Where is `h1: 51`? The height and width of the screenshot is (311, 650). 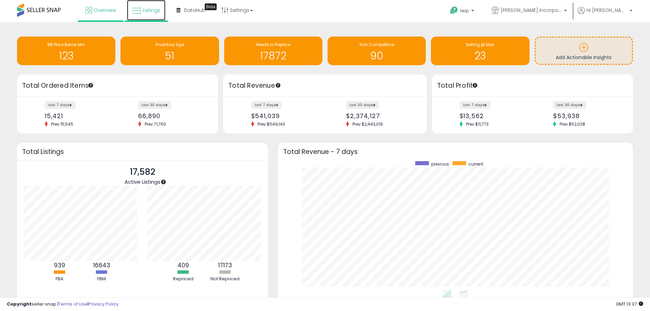
h1: 51 is located at coordinates (169, 56).